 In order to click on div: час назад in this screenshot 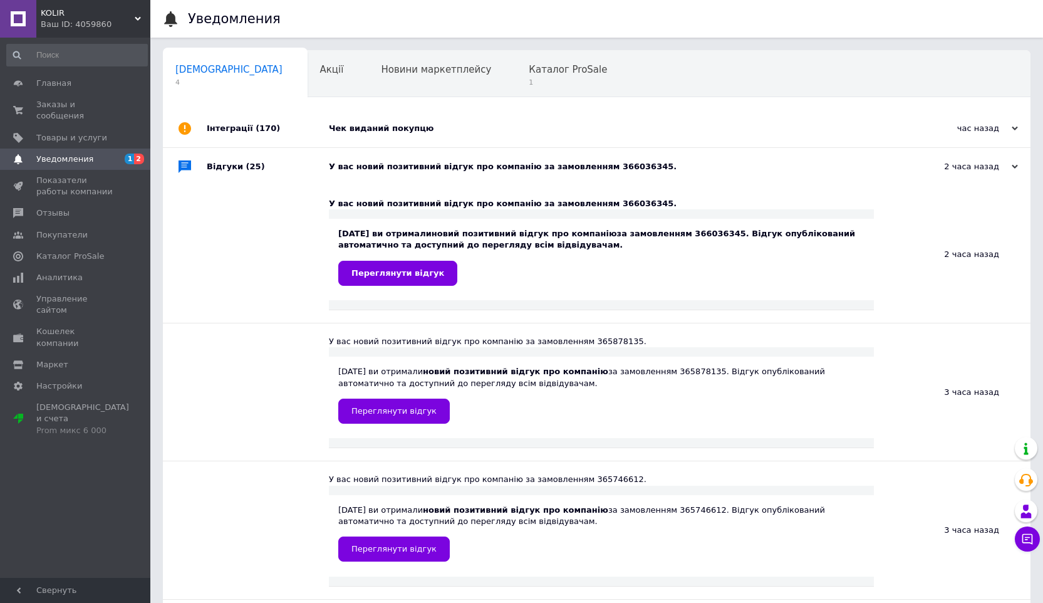, I will do `click(955, 128)`.